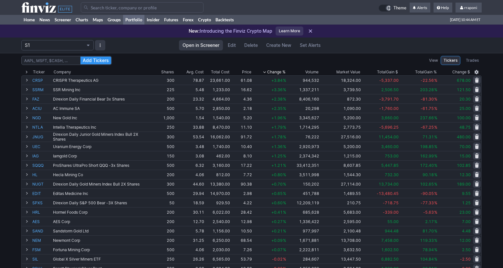  I want to click on span: +0.80, so click(277, 175).